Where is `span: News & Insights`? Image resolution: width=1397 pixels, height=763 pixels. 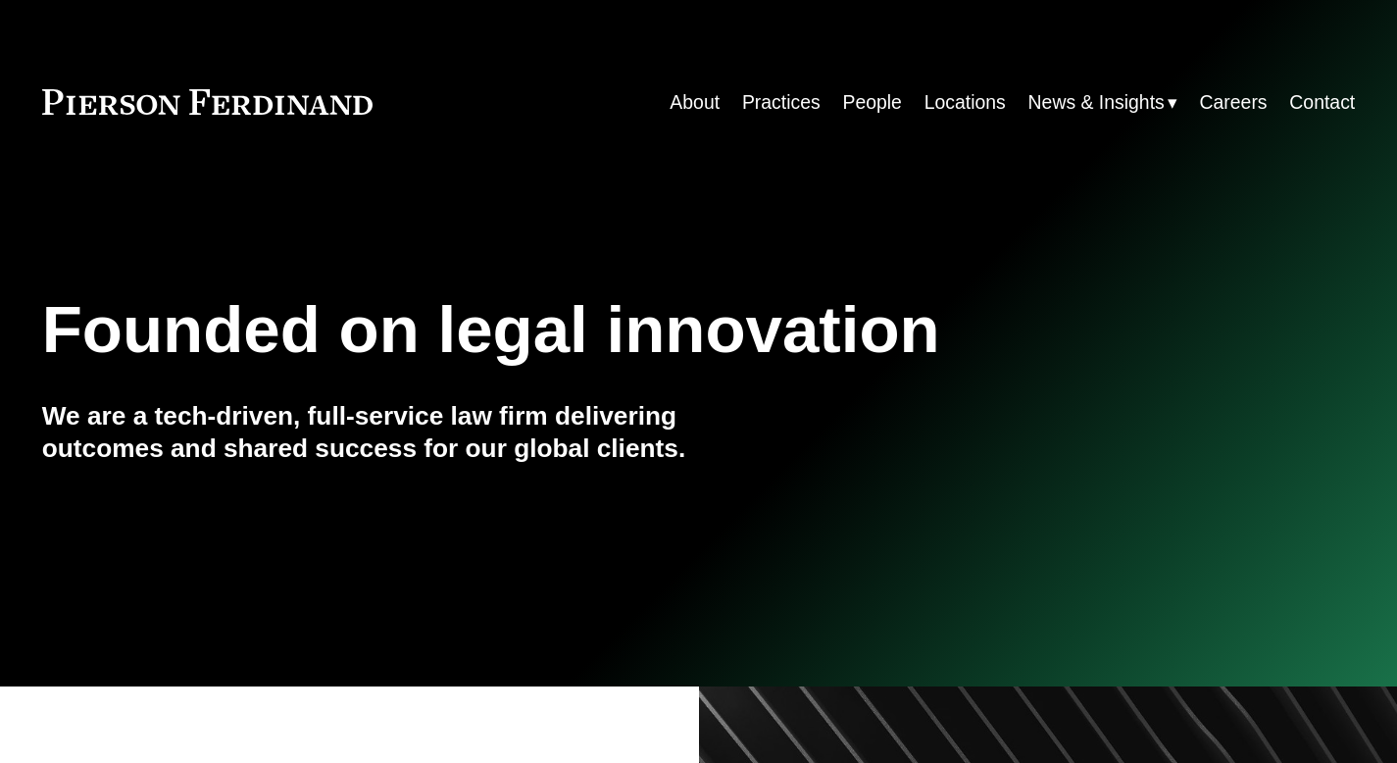
span: News & Insights is located at coordinates (1096, 102).